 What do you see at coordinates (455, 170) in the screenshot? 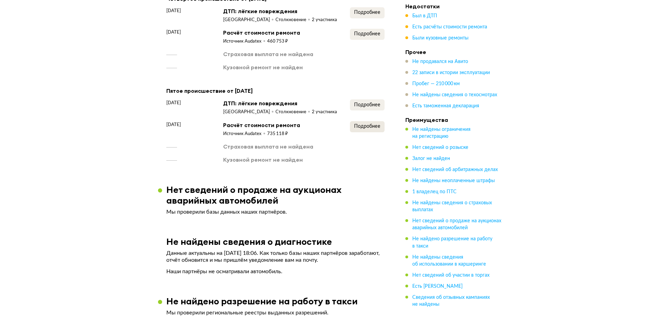
I see `span: Нет сведений об арбитражных делах` at bounding box center [455, 170].